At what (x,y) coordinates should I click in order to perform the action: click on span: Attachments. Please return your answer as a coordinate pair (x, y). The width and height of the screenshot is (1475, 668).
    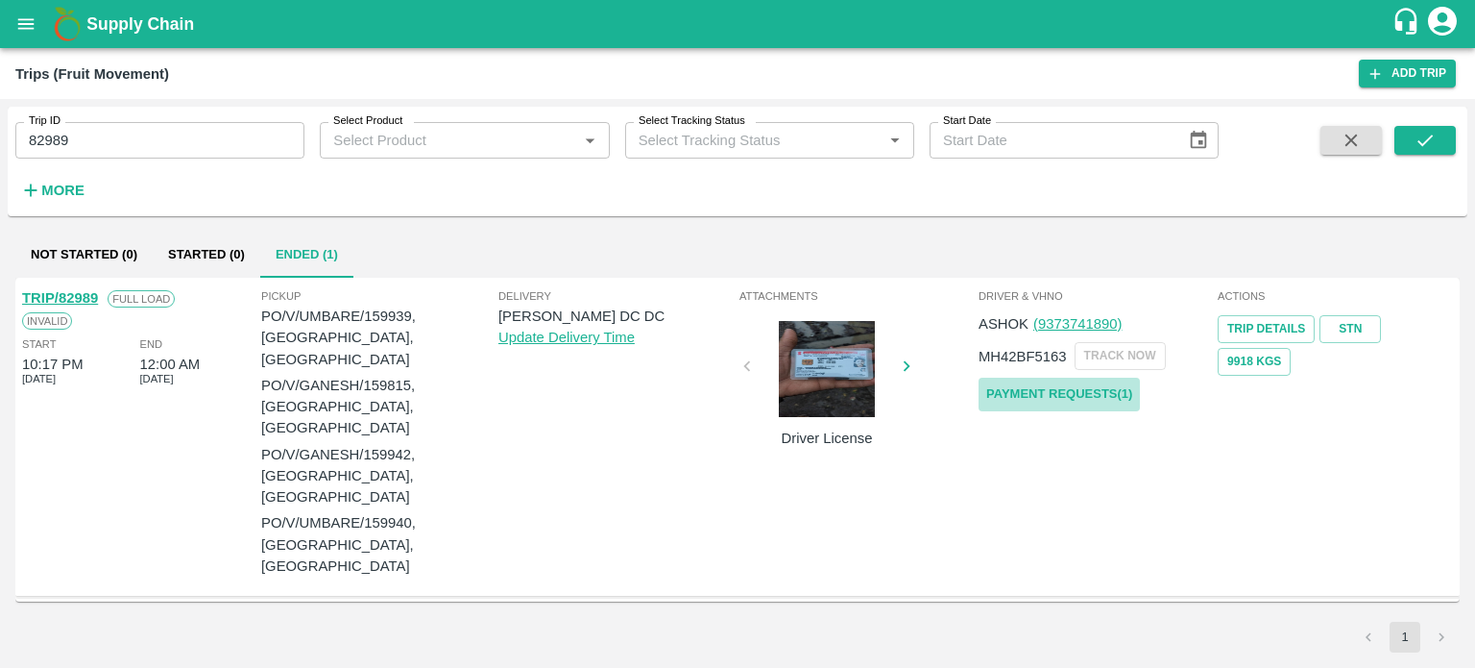
    Looking at the image, I should click on (857, 296).